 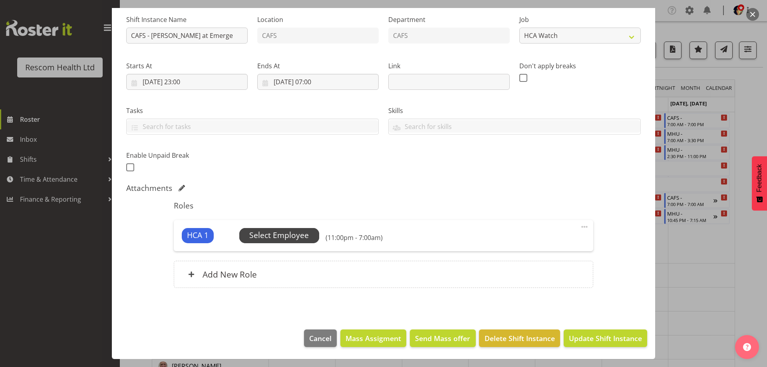 What do you see at coordinates (443, 339) in the screenshot?
I see `span: Send Mass offer` at bounding box center [443, 339].